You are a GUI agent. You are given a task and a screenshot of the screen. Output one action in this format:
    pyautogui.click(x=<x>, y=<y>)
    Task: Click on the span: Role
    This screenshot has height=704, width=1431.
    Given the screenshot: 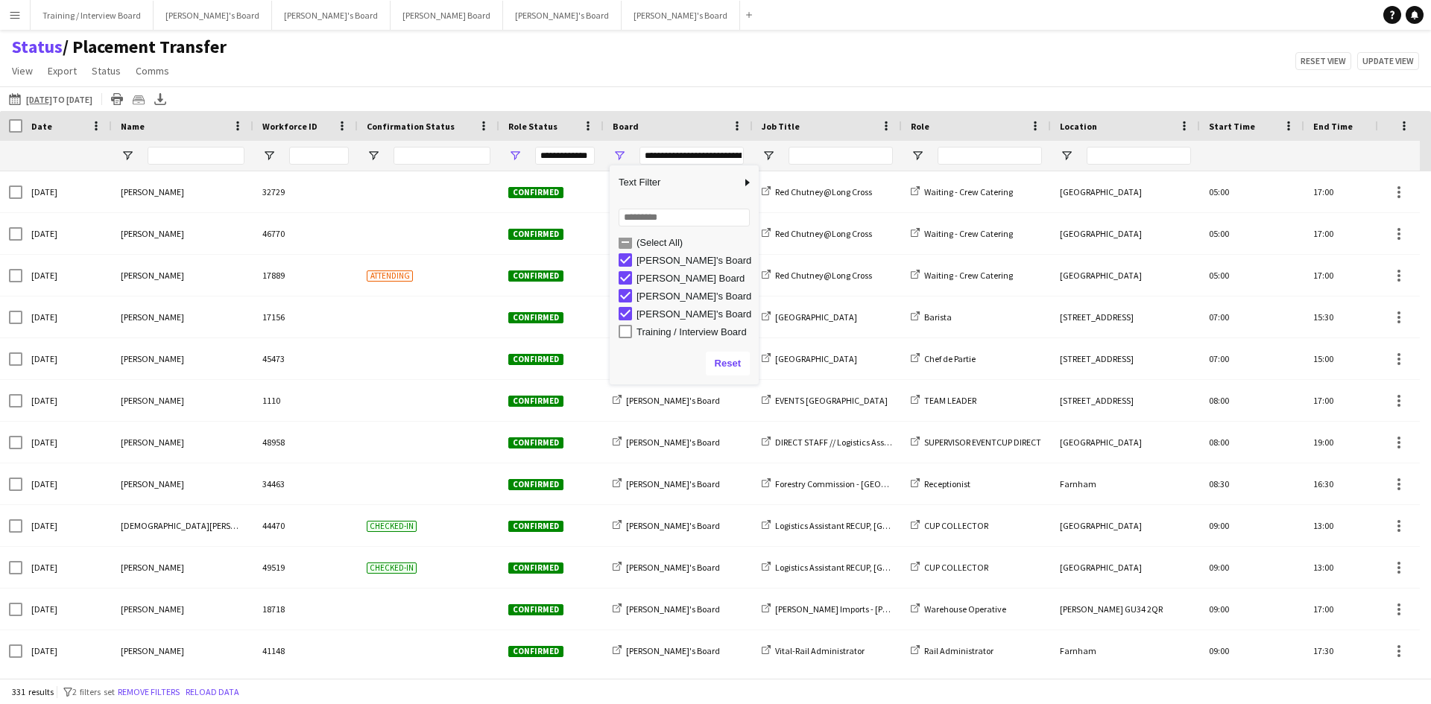 What is the action you would take?
    pyautogui.click(x=919, y=126)
    